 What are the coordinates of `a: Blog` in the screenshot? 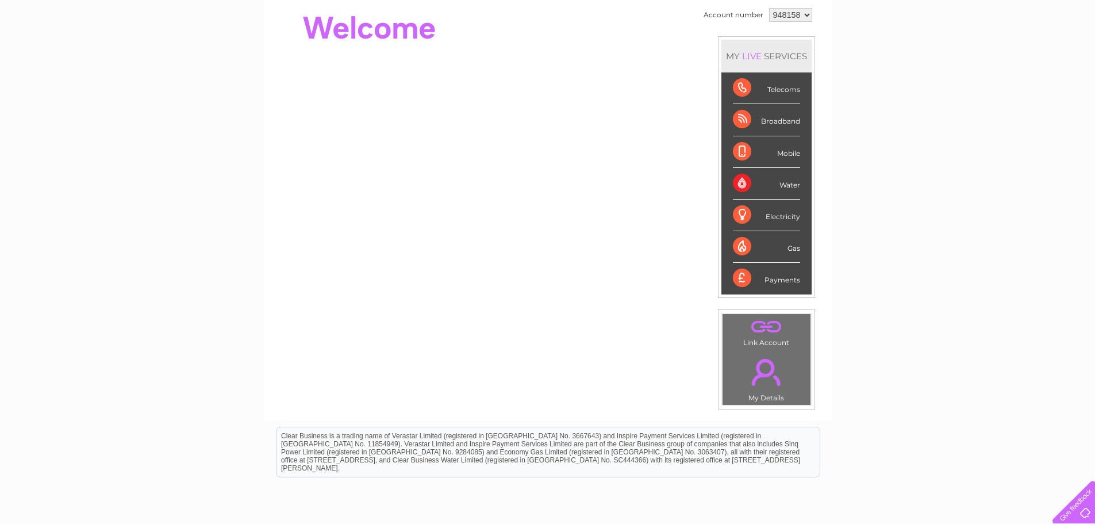 It's located at (1003, 53).